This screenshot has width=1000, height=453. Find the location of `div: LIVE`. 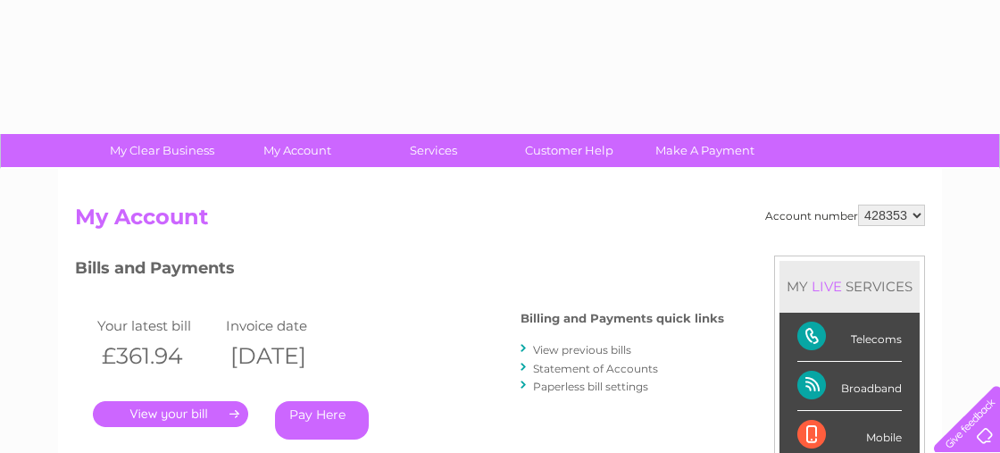

div: LIVE is located at coordinates (827, 286).